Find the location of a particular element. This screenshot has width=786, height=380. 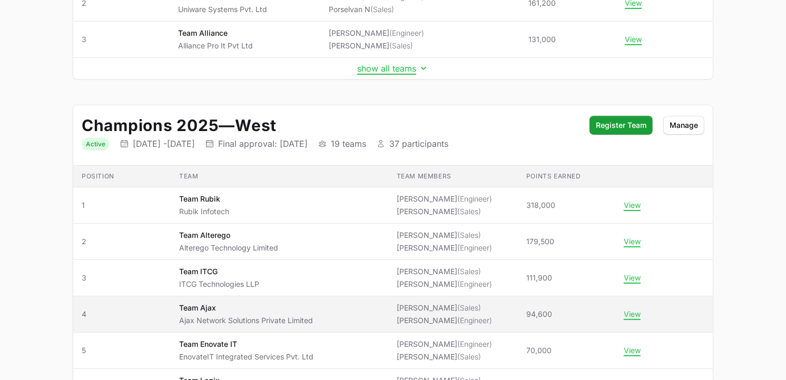

span: 94,600 is located at coordinates (539, 315).